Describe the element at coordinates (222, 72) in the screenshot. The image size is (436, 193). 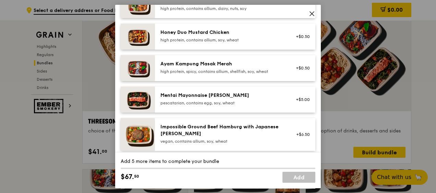
I see `div: high protein, spicy, contains allium, shellfish, soy, wheat` at that location.